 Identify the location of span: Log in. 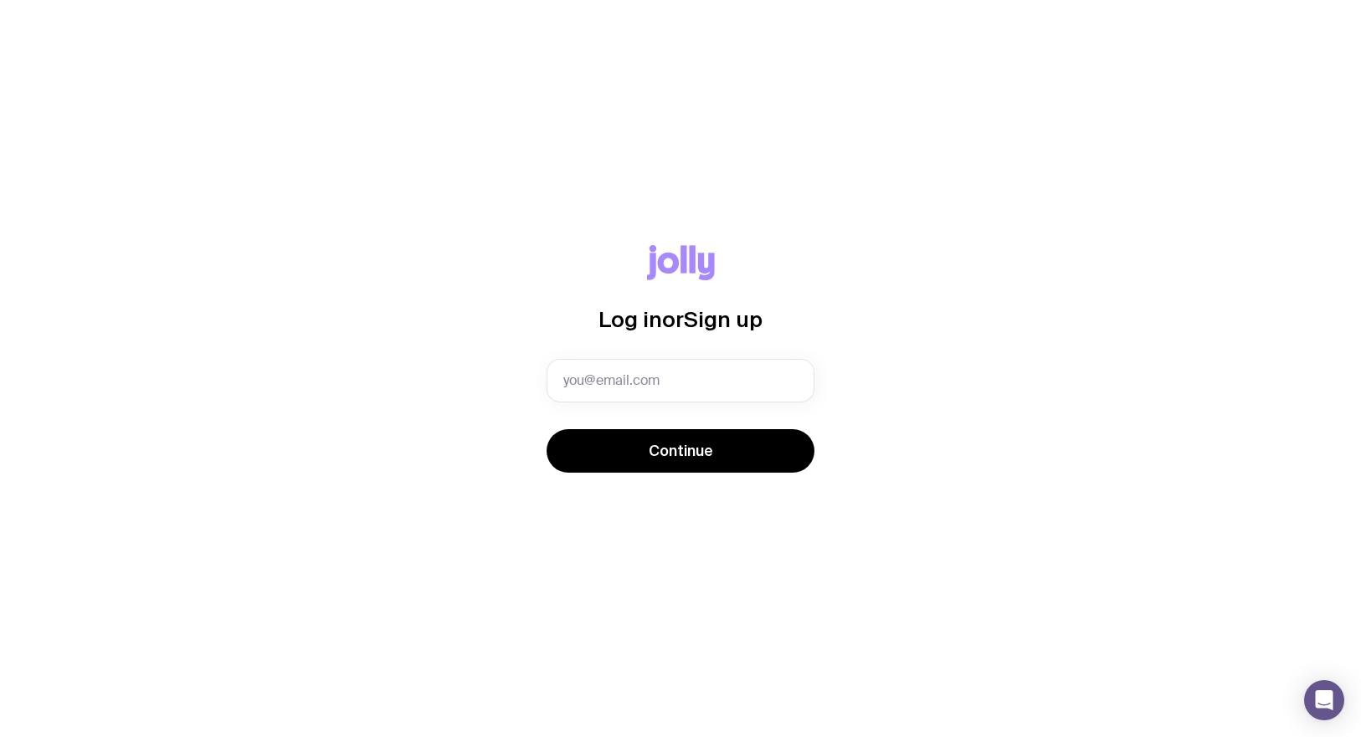
(630, 319).